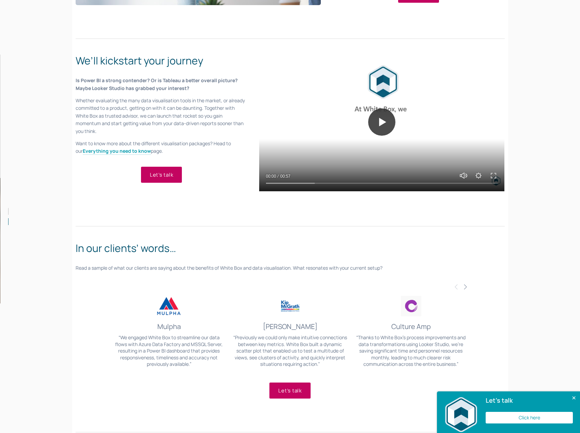 The image size is (580, 433). What do you see at coordinates (382, 122) in the screenshot?
I see `button: Play` at bounding box center [382, 122].